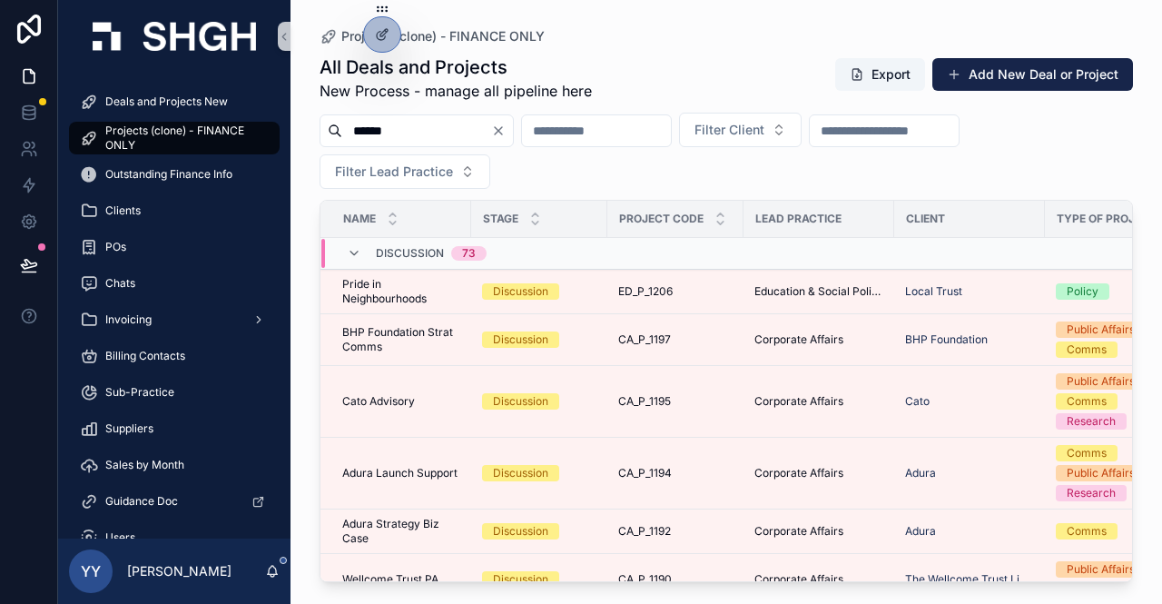 The image size is (1162, 604). What do you see at coordinates (644, 339) in the screenshot?
I see `span: CA_P_1197` at bounding box center [644, 339].